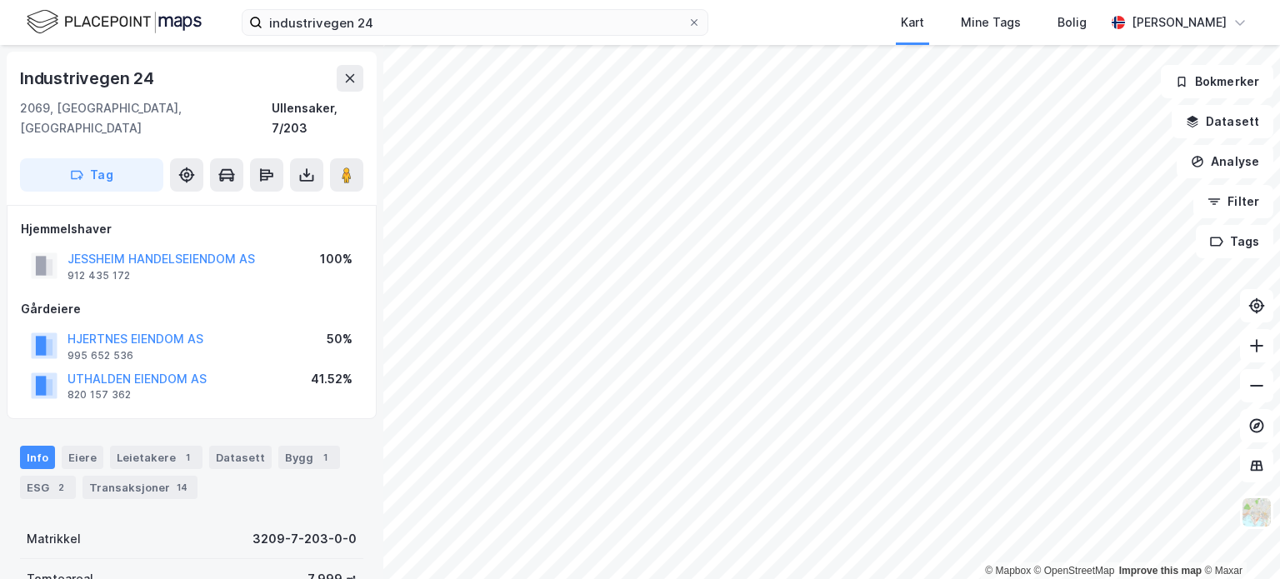  Describe the element at coordinates (156, 458) in the screenshot. I see `div: Leietakere` at that location.